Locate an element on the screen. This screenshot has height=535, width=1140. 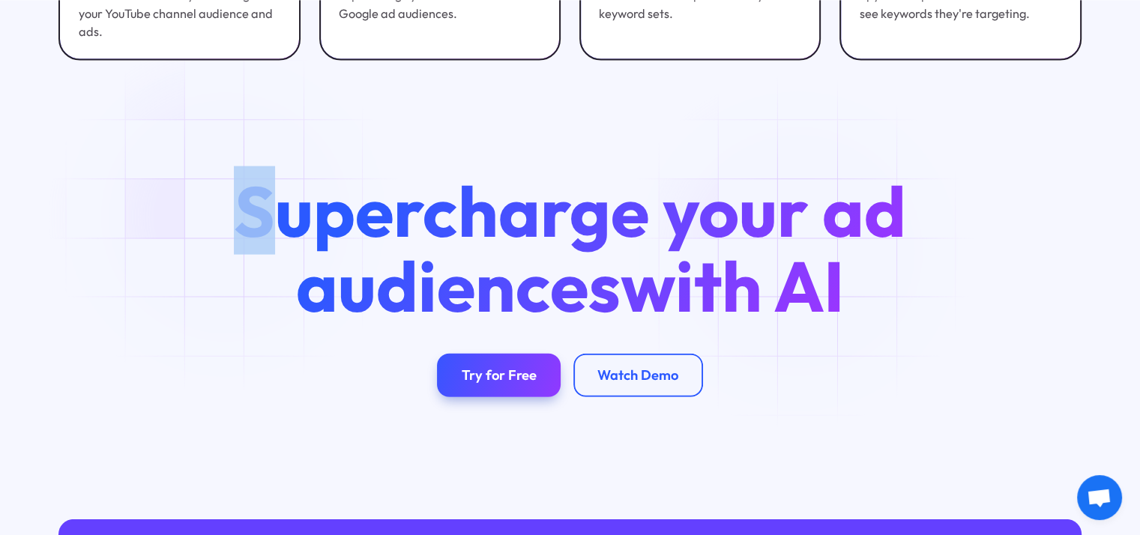
div: Watch Demo is located at coordinates (638, 375).